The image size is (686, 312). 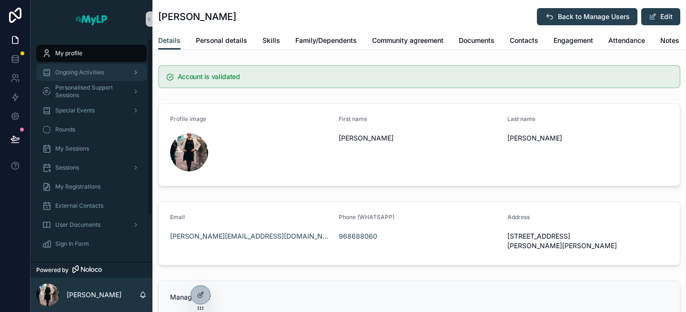 I want to click on span: User Documents, so click(x=78, y=225).